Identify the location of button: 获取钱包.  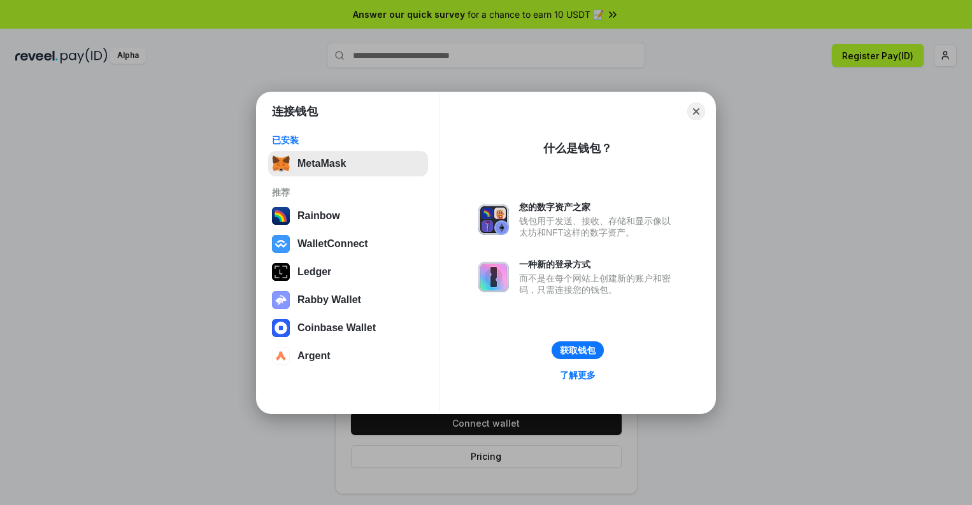
(578, 350).